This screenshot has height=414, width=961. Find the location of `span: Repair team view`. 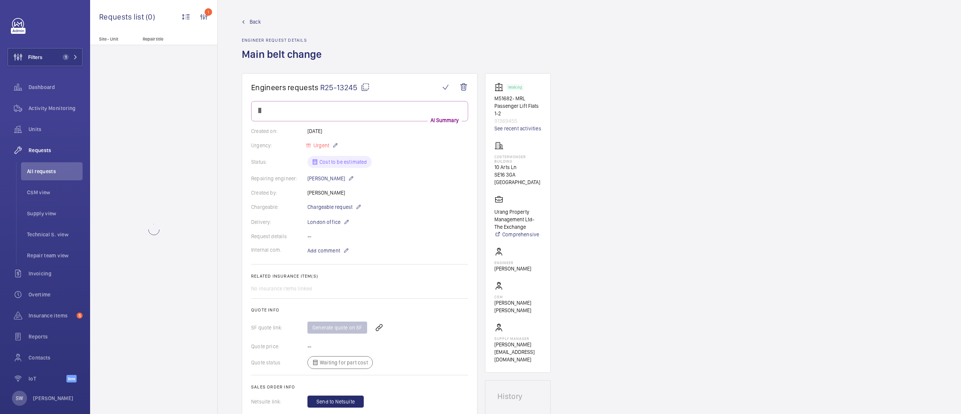

span: Repair team view is located at coordinates (55, 255).